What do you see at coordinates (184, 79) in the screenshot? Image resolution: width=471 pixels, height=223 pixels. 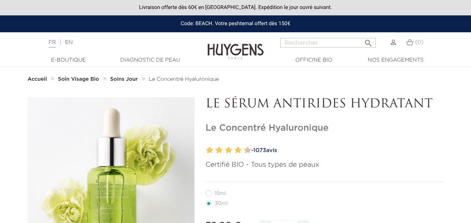 I see `span: Le Concentré Hyaluronique` at bounding box center [184, 79].